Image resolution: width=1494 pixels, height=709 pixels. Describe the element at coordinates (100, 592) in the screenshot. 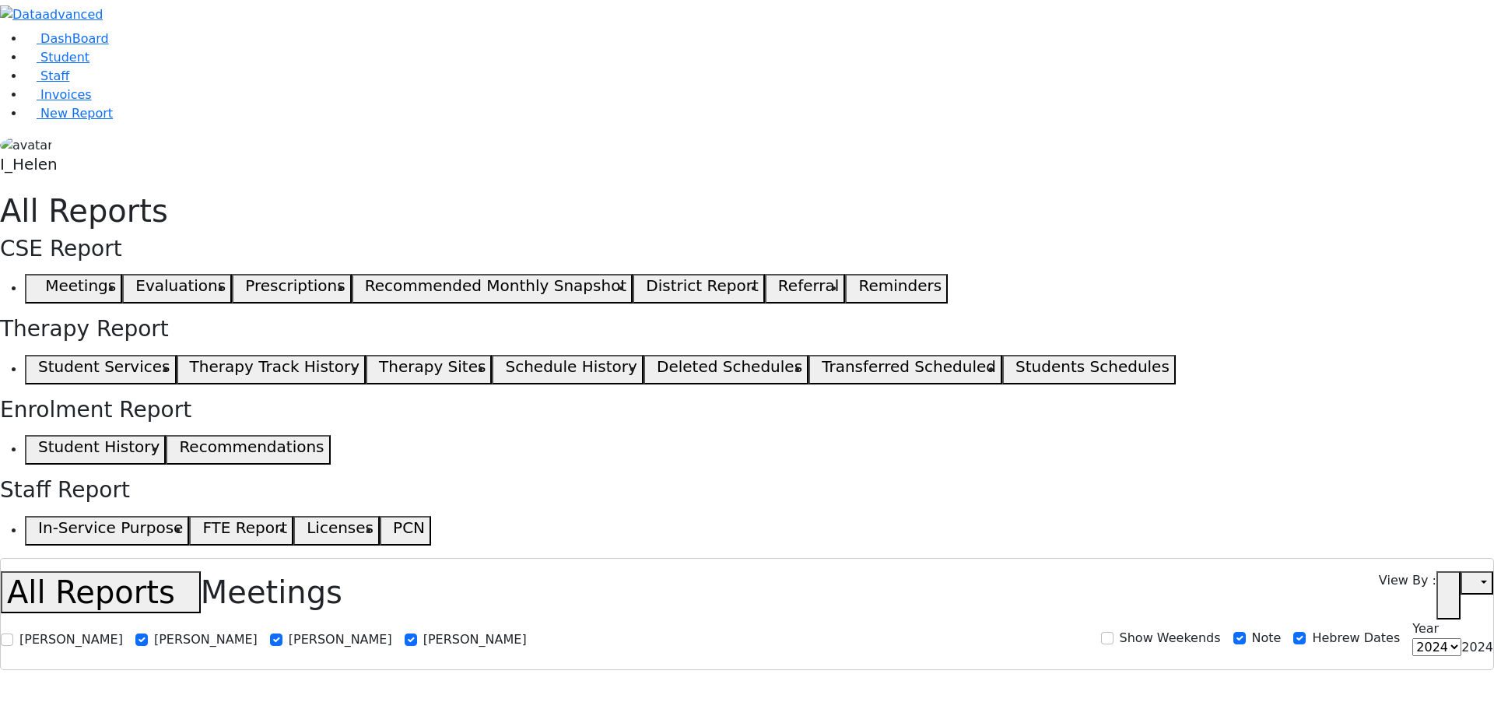

I see `button: All Reports` at that location.